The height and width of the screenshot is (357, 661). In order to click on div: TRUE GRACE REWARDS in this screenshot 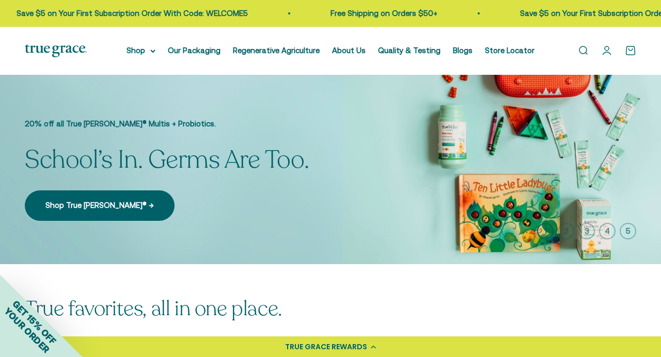, I will do `click(326, 347)`.